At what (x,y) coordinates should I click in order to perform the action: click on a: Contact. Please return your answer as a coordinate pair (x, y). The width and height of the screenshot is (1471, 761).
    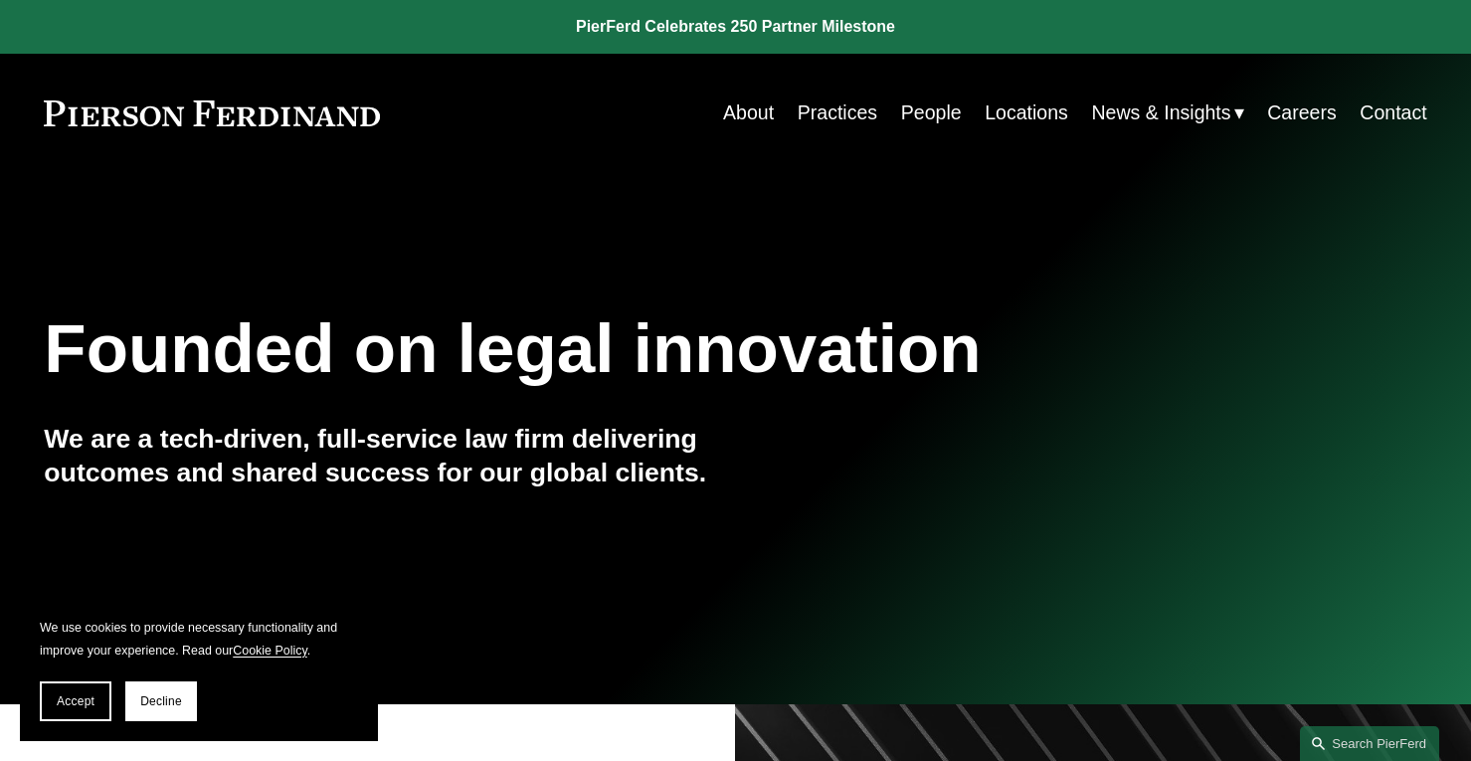
    Looking at the image, I should click on (1392, 112).